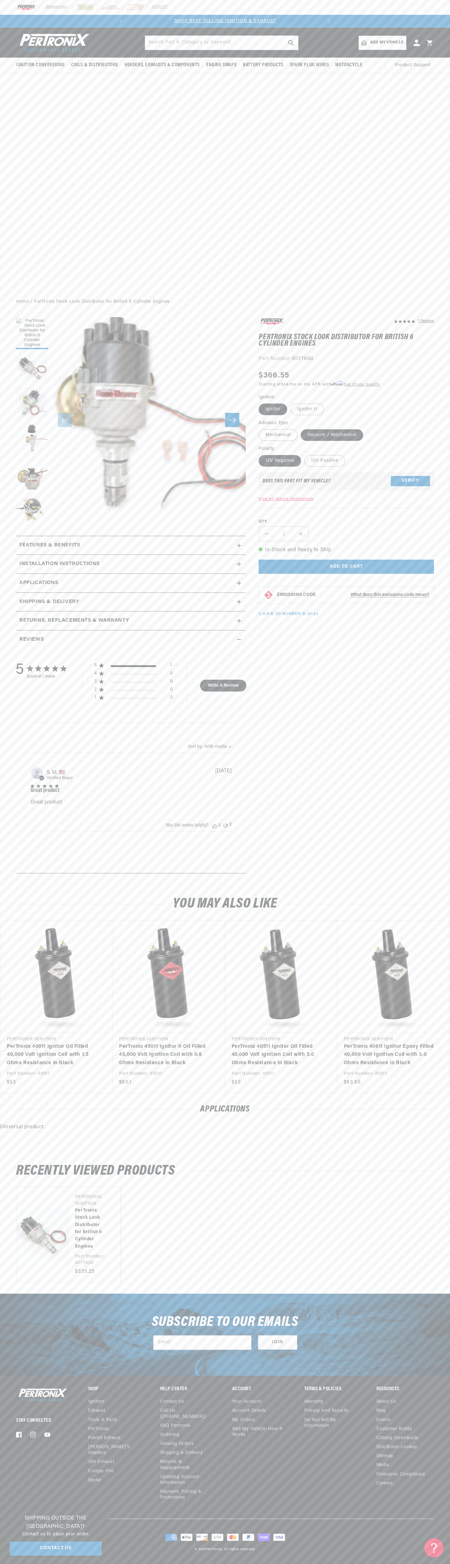 Image resolution: width=450 pixels, height=1564 pixels. Describe the element at coordinates (296, 481) in the screenshot. I see `div: Does This part fit My vehicle?` at that location.